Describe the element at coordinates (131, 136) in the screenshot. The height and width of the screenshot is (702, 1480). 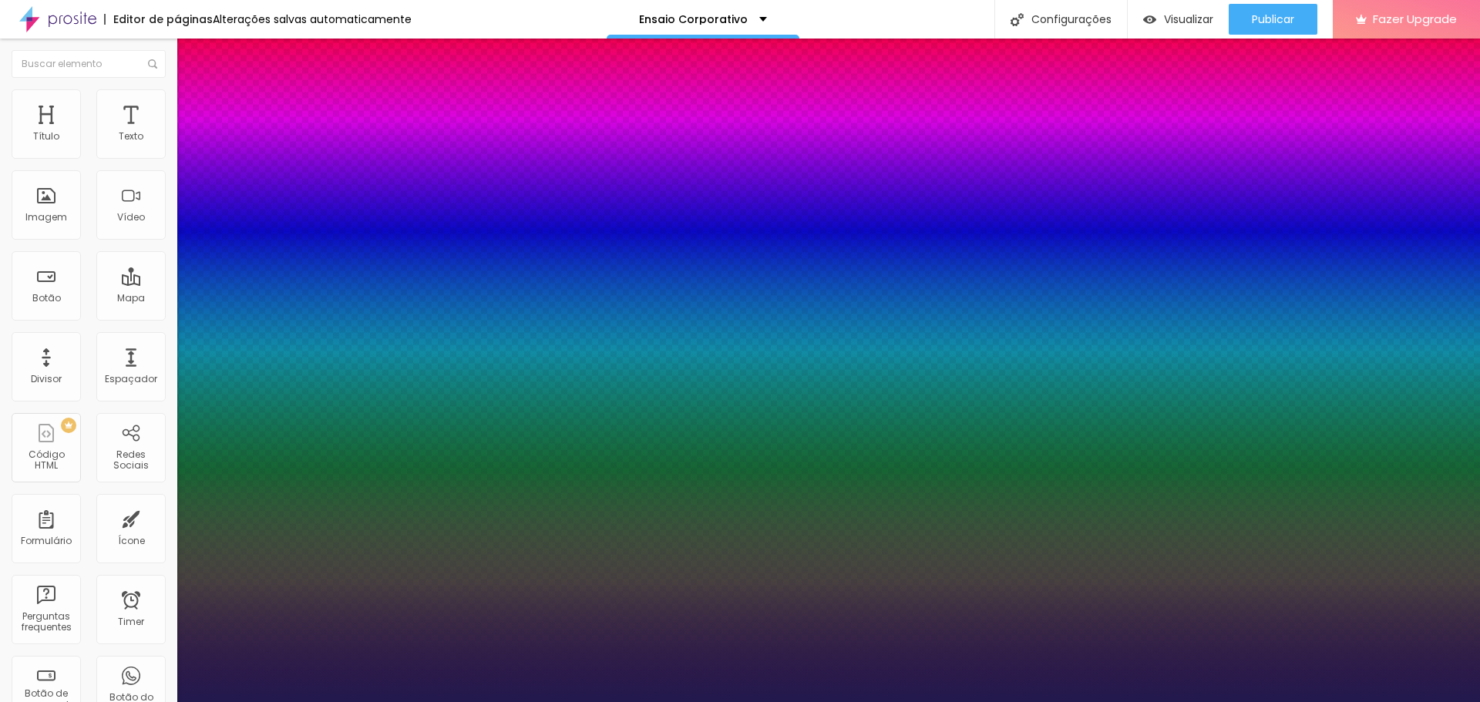
I see `div: Texto` at that location.